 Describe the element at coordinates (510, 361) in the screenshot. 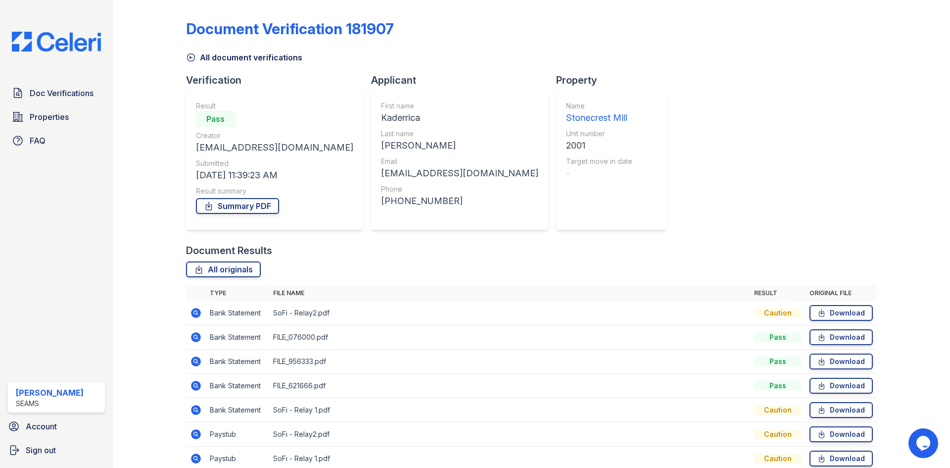

I see `td: FILE_956333.pdf` at that location.